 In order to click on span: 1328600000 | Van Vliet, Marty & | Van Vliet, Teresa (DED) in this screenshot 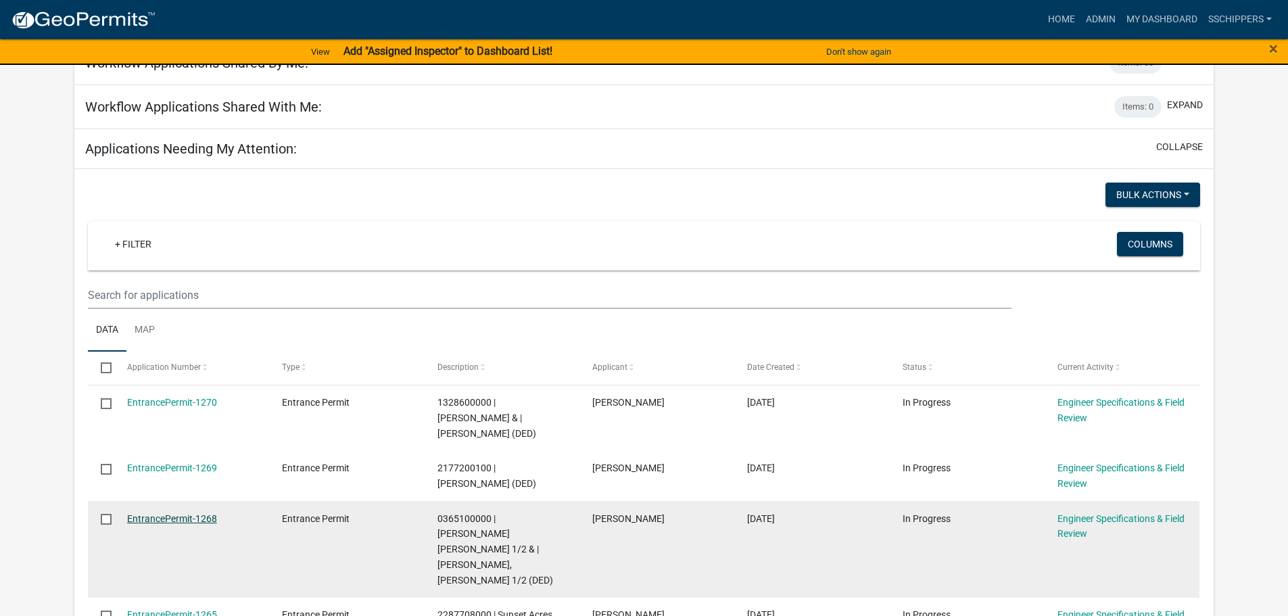, I will do `click(487, 418)`.